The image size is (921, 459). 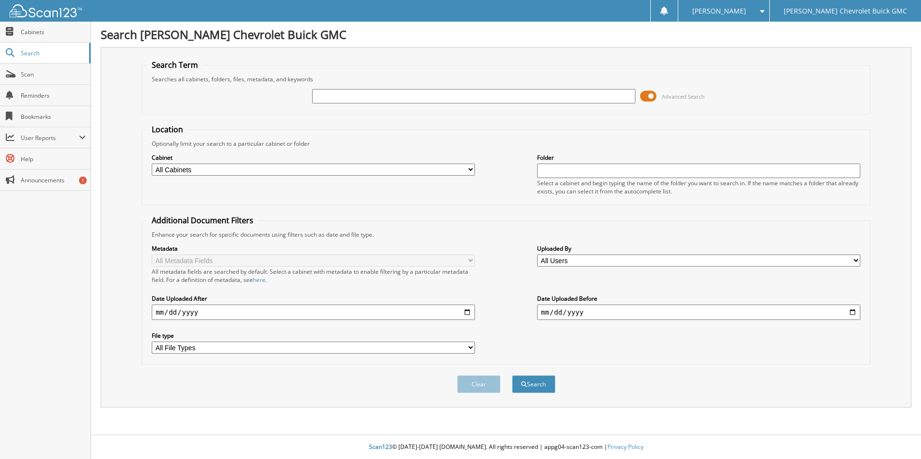 I want to click on legend: Search Term, so click(x=175, y=65).